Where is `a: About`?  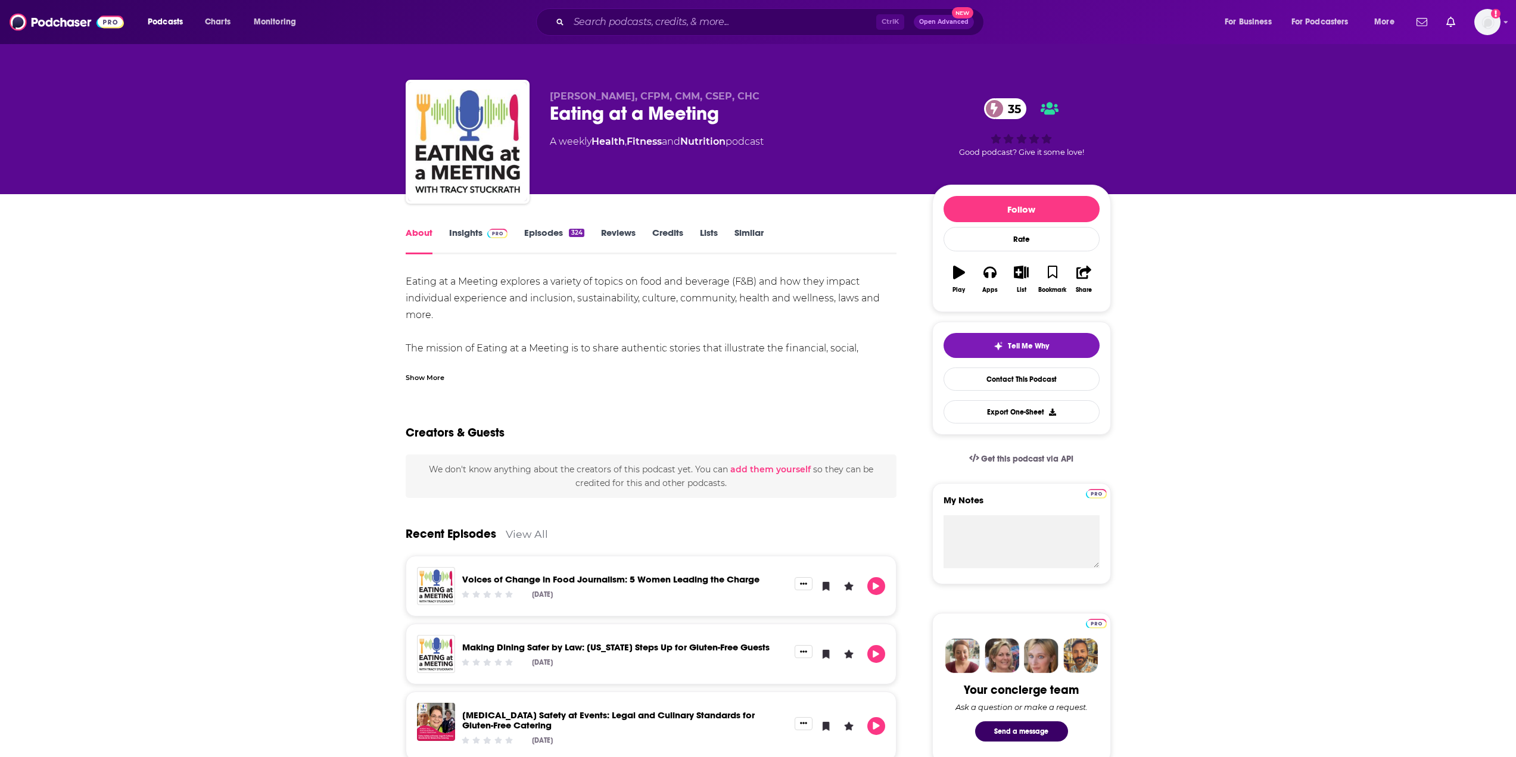 a: About is located at coordinates (419, 241).